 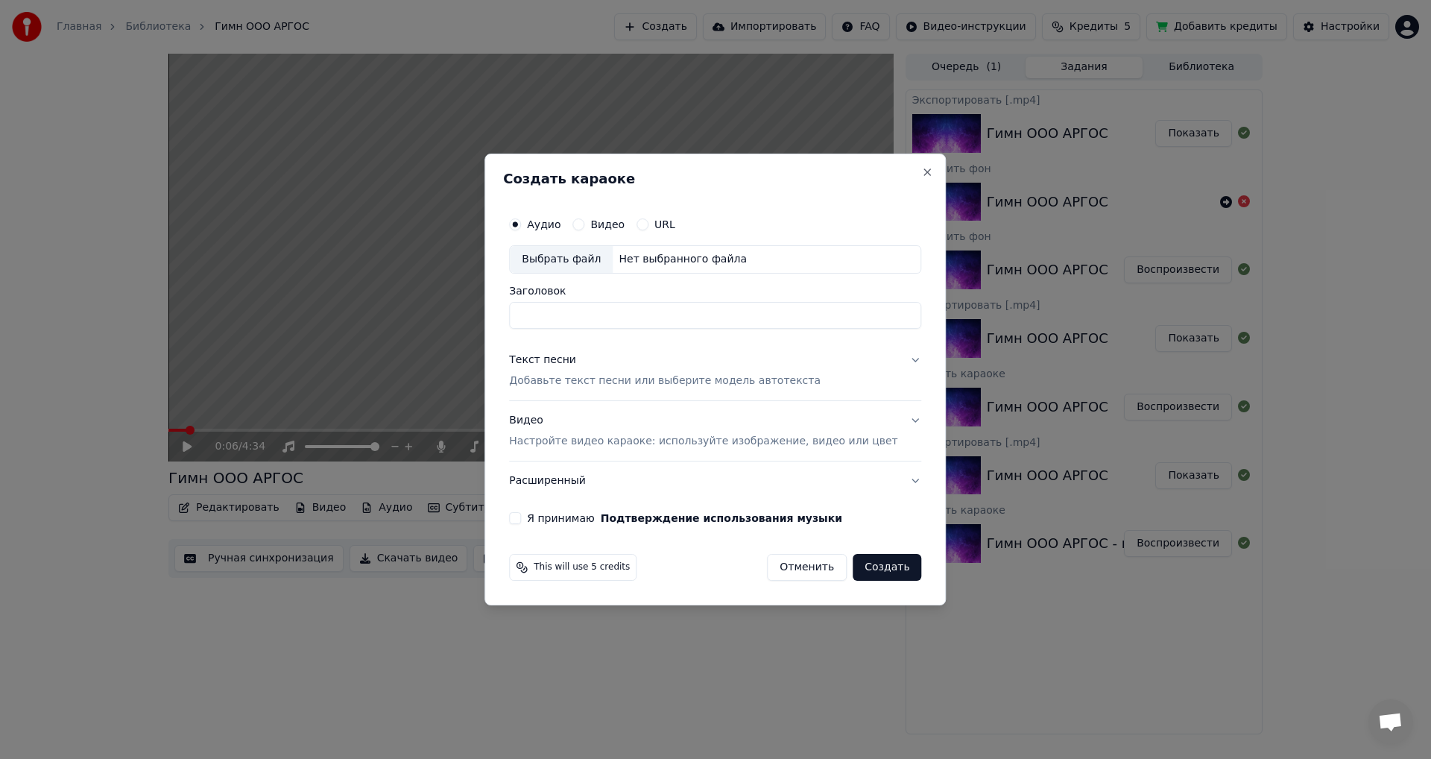 What do you see at coordinates (607, 224) in the screenshot?
I see `label: Видео` at bounding box center [607, 224].